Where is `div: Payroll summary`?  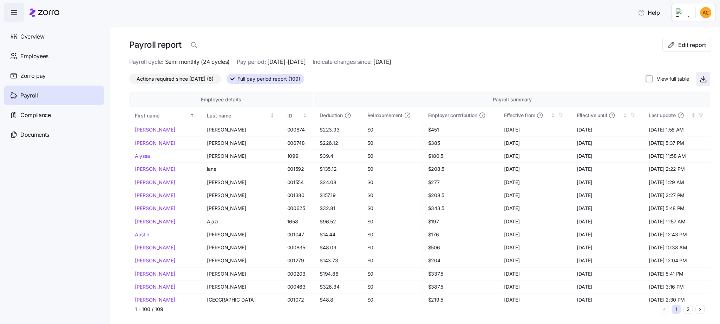 div: Payroll summary is located at coordinates (512, 100).